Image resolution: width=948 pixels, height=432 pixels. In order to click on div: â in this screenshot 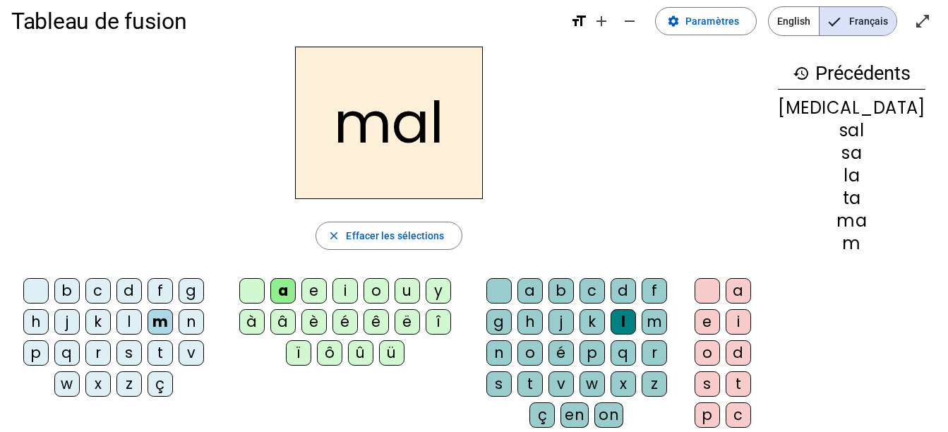, I will do `click(283, 322)`.